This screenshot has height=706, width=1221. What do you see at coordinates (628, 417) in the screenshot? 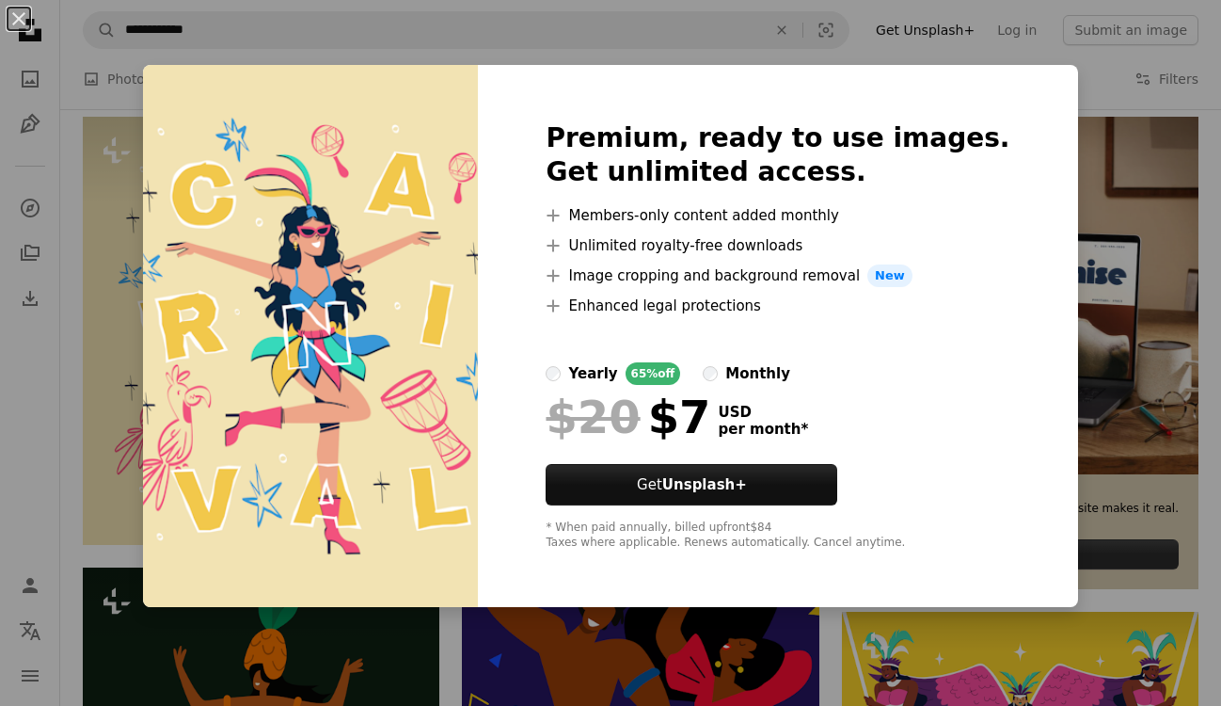
I see `div: $7` at bounding box center [628, 417].